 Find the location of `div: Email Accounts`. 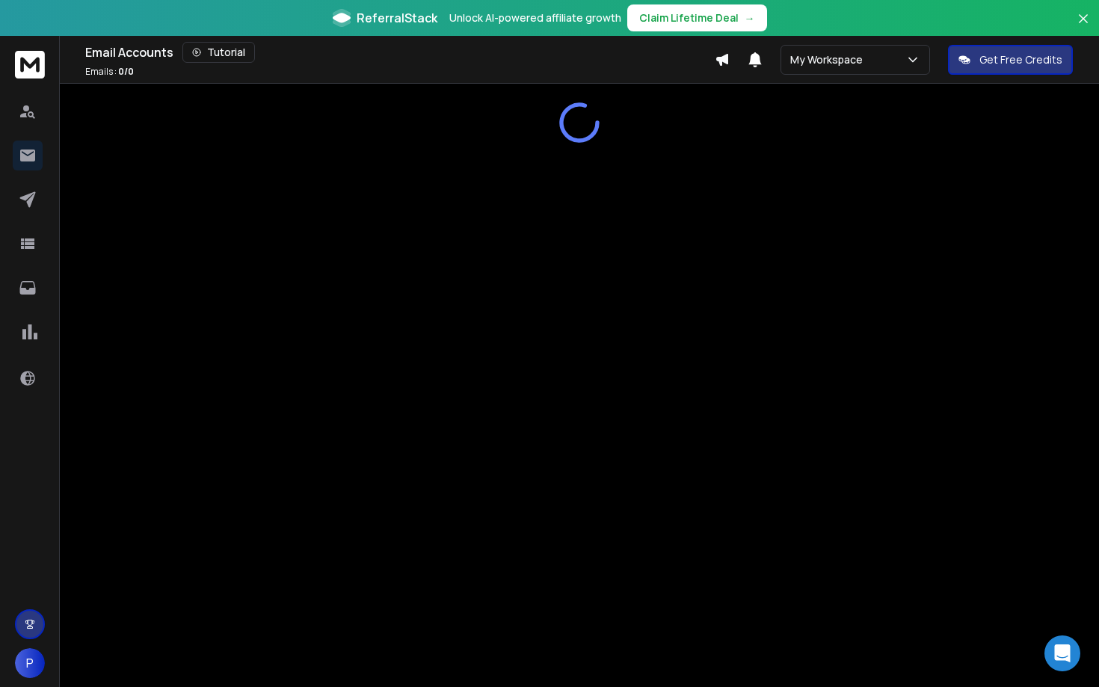

div: Email Accounts is located at coordinates (400, 52).